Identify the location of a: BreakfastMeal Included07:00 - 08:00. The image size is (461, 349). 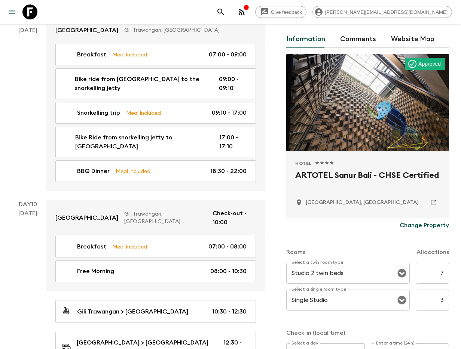
(156, 247).